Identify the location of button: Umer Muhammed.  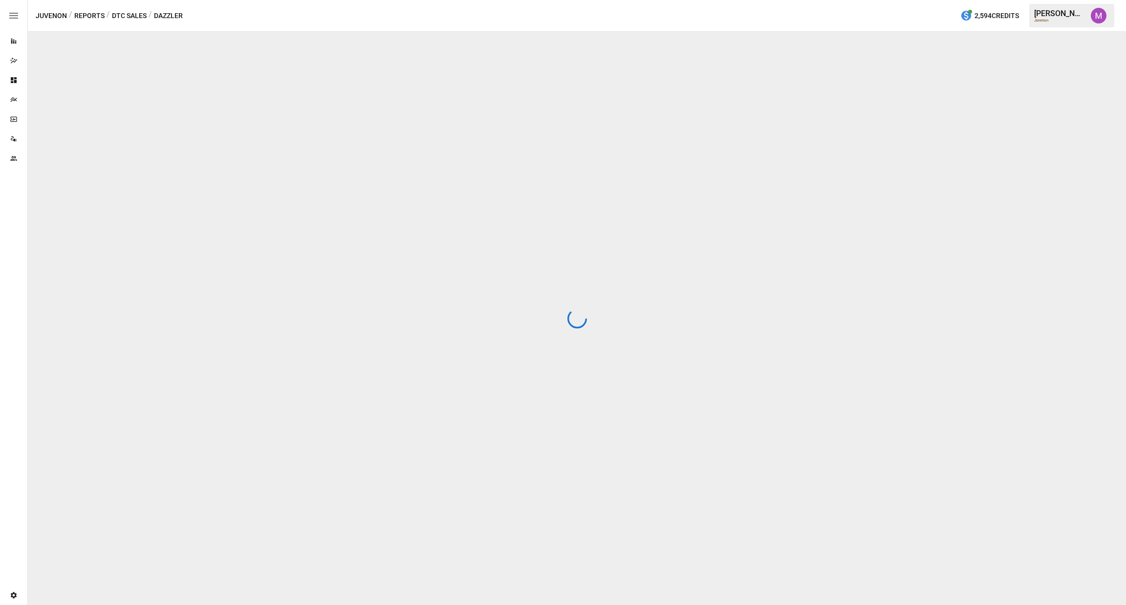
(1099, 16).